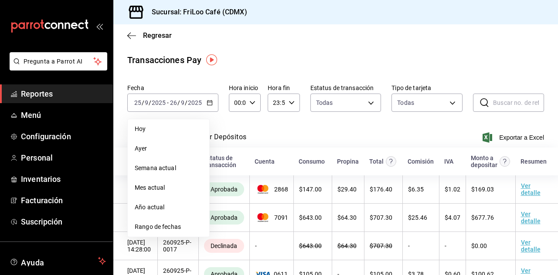 The height and width of the screenshot is (275, 558). I want to click on span: $ 147.00, so click(310, 189).